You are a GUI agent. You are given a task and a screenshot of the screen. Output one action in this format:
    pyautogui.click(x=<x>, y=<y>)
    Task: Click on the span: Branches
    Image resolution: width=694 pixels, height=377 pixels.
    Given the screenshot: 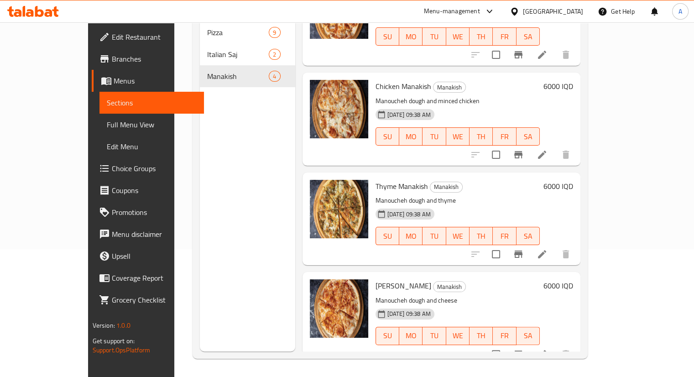 What is the action you would take?
    pyautogui.click(x=154, y=59)
    